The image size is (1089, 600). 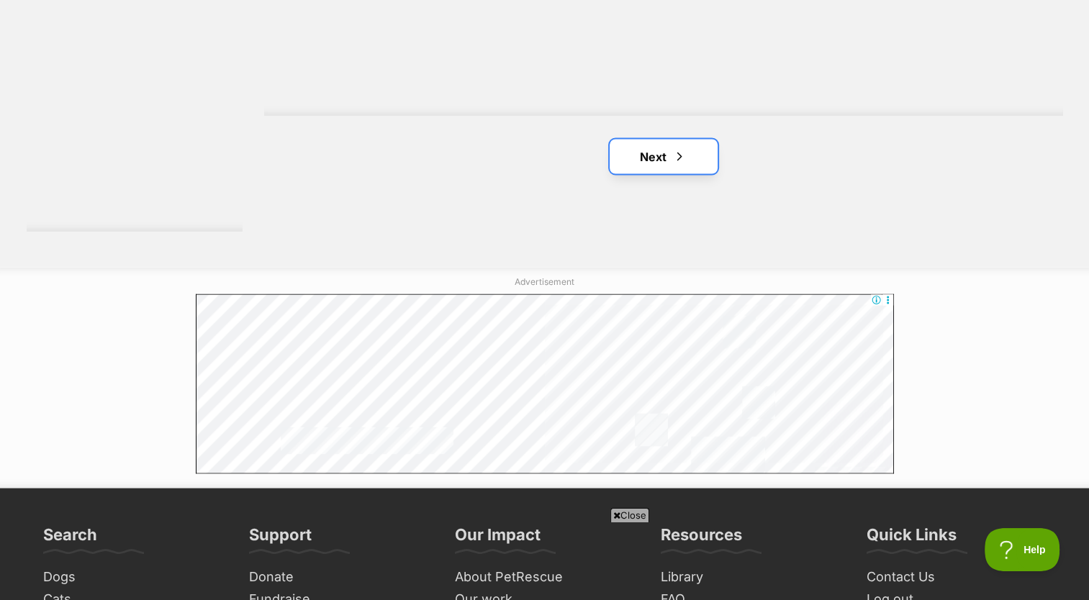 What do you see at coordinates (630, 516) in the screenshot?
I see `span: Close` at bounding box center [630, 516].